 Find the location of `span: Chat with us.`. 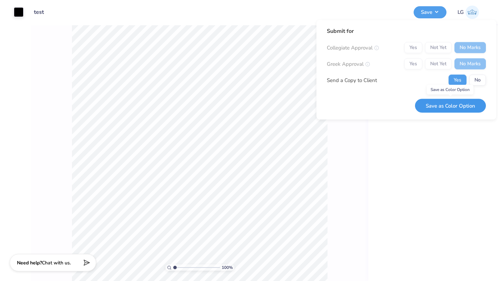

span: Chat with us. is located at coordinates (56, 263).